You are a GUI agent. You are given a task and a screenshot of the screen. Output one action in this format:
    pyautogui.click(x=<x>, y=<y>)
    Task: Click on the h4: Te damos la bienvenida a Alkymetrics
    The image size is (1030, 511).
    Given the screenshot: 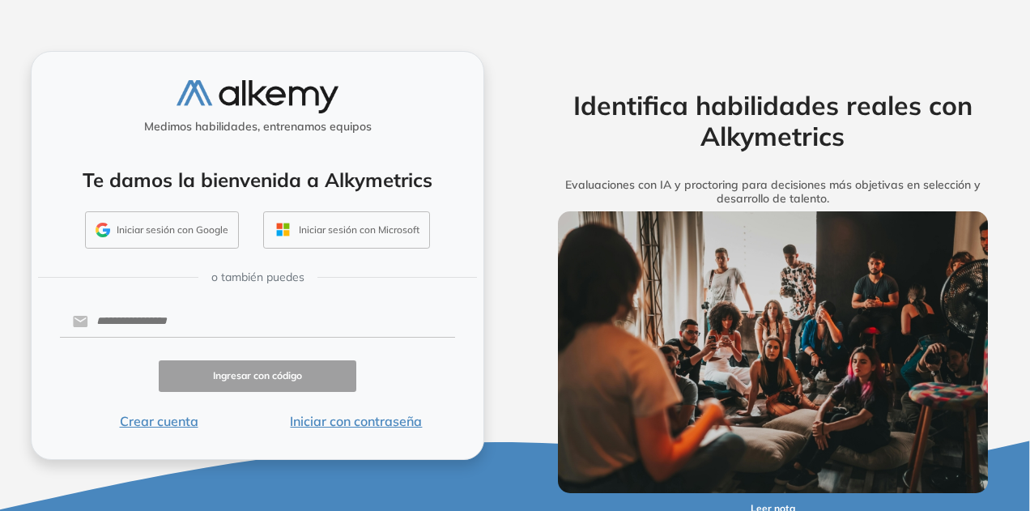 What is the action you would take?
    pyautogui.click(x=258, y=180)
    